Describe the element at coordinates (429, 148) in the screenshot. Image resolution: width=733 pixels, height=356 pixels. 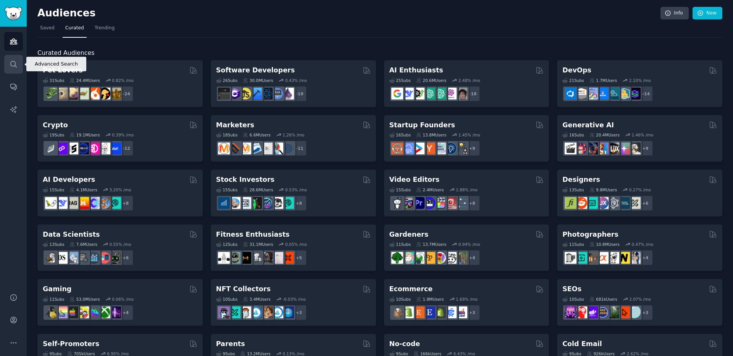
I see `img: ycombinator` at that location.